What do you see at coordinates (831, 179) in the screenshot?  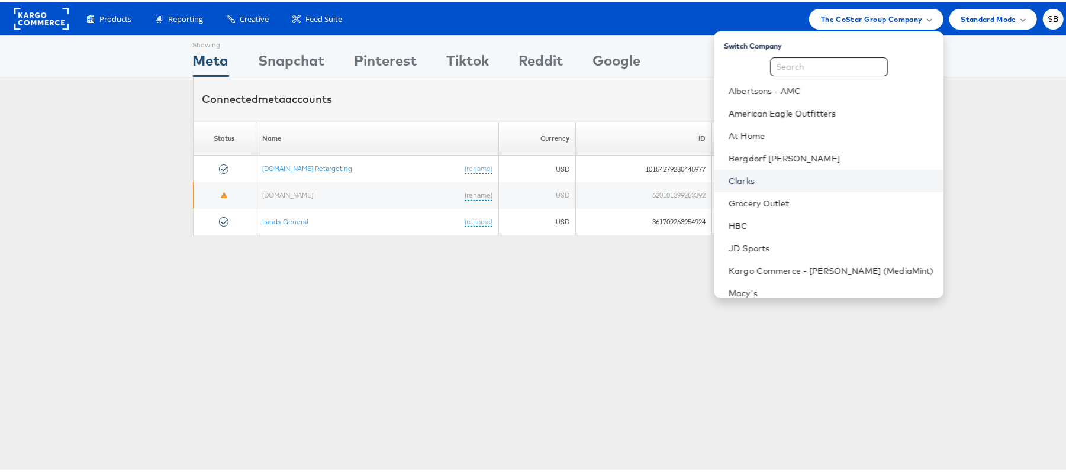 I see `a: Clarks` at bounding box center [831, 179].